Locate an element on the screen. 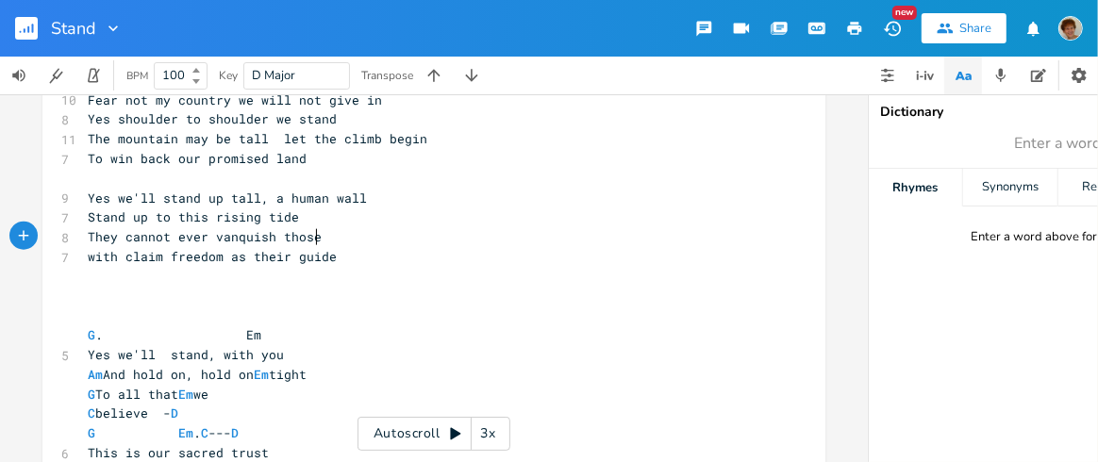  div: Autoscroll is located at coordinates (434, 434).